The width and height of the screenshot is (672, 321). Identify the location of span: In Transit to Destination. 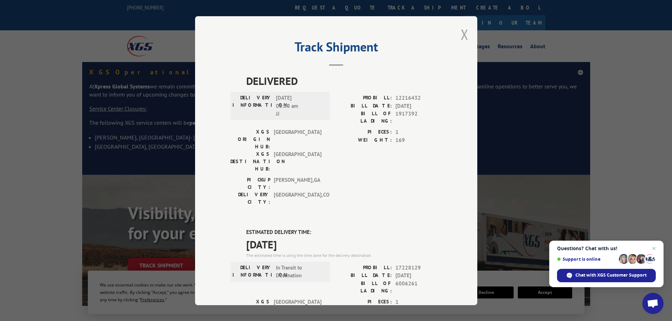
(299, 272).